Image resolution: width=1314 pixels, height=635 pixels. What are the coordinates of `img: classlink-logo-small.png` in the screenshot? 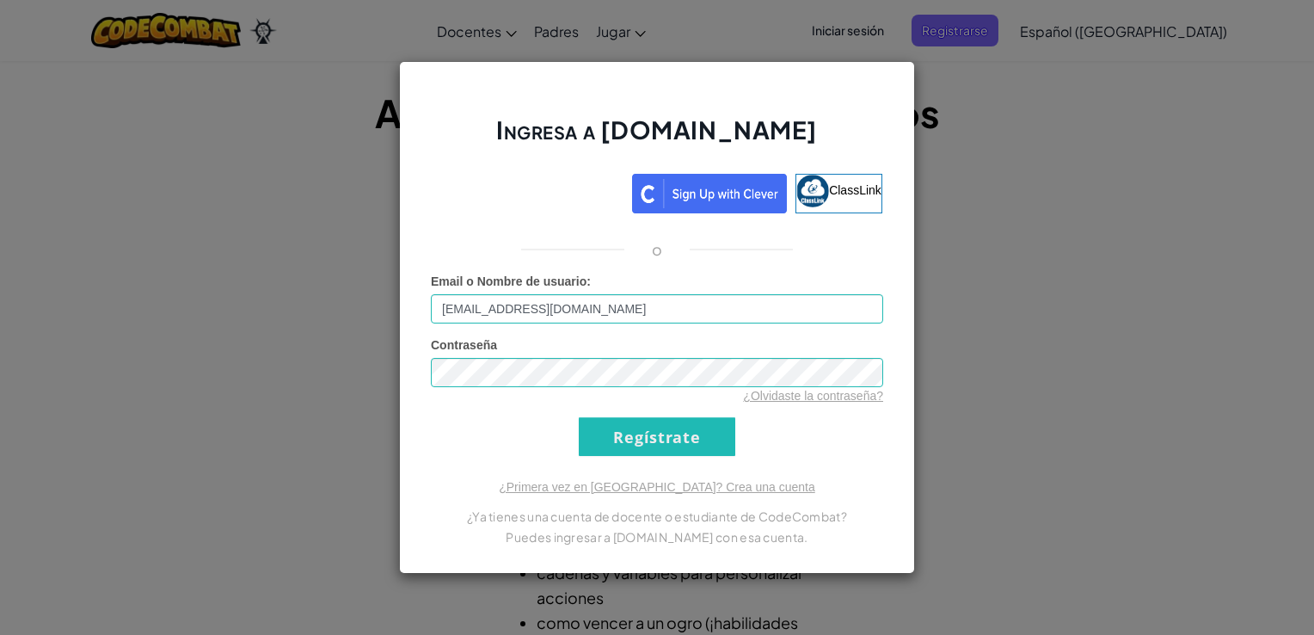 It's located at (813, 191).